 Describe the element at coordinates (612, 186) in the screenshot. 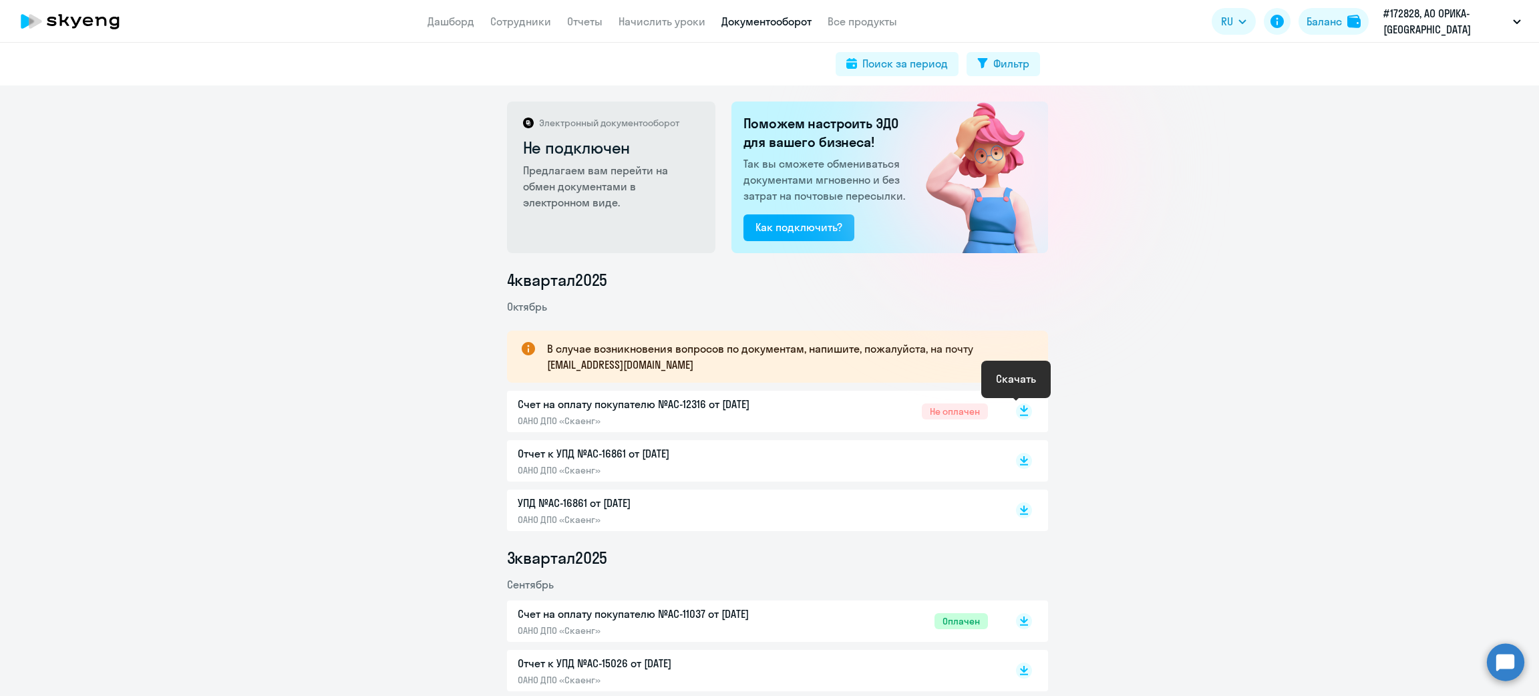

I see `p: Предлагаем вам перейти на обмен документами в электронном виде.` at that location.